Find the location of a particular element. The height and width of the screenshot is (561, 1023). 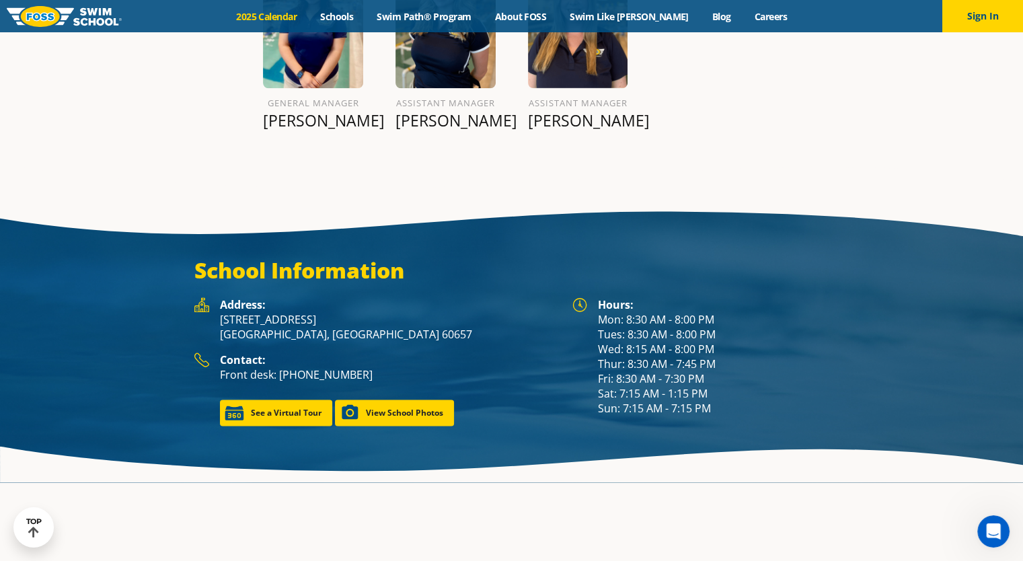

strong: Address: is located at coordinates (243, 305).